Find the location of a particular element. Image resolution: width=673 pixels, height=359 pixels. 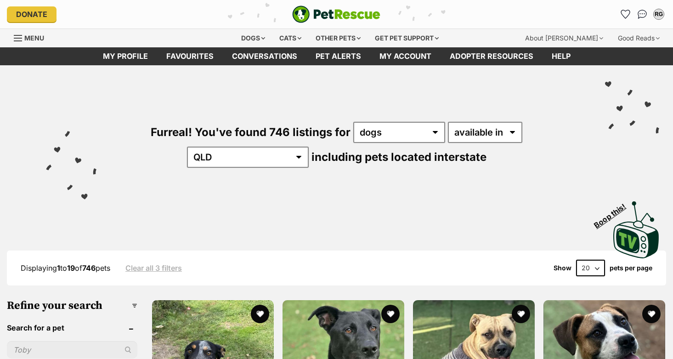

div: Dogs is located at coordinates (253, 38).